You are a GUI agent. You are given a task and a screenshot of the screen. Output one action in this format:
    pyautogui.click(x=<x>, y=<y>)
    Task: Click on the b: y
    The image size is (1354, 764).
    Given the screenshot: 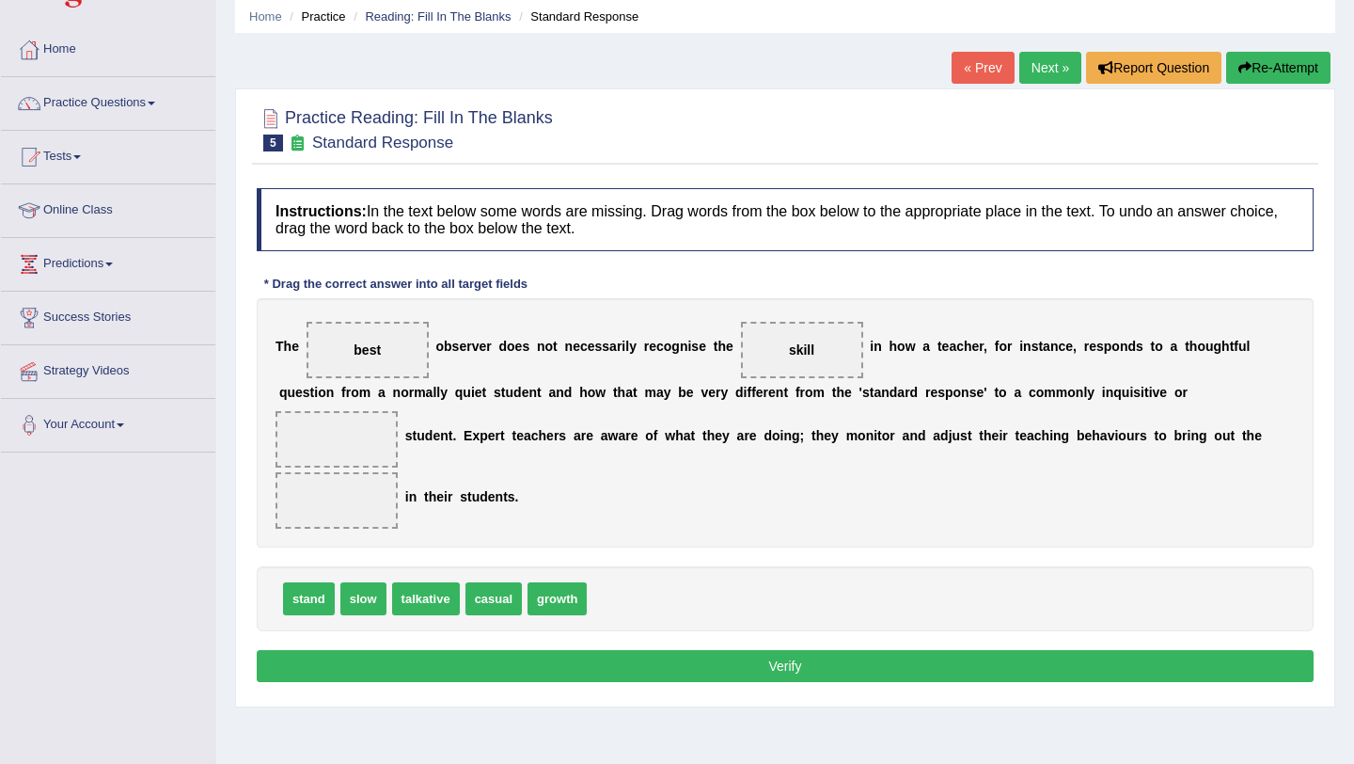 What is the action you would take?
    pyautogui.click(x=668, y=392)
    